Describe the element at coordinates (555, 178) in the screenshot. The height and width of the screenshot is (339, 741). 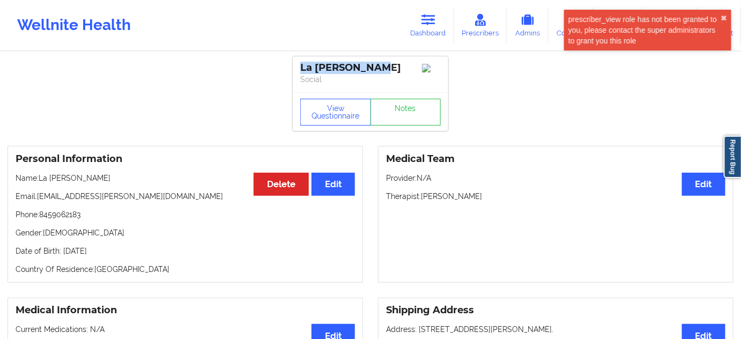
I see `p: Provider: N/A` at that location.